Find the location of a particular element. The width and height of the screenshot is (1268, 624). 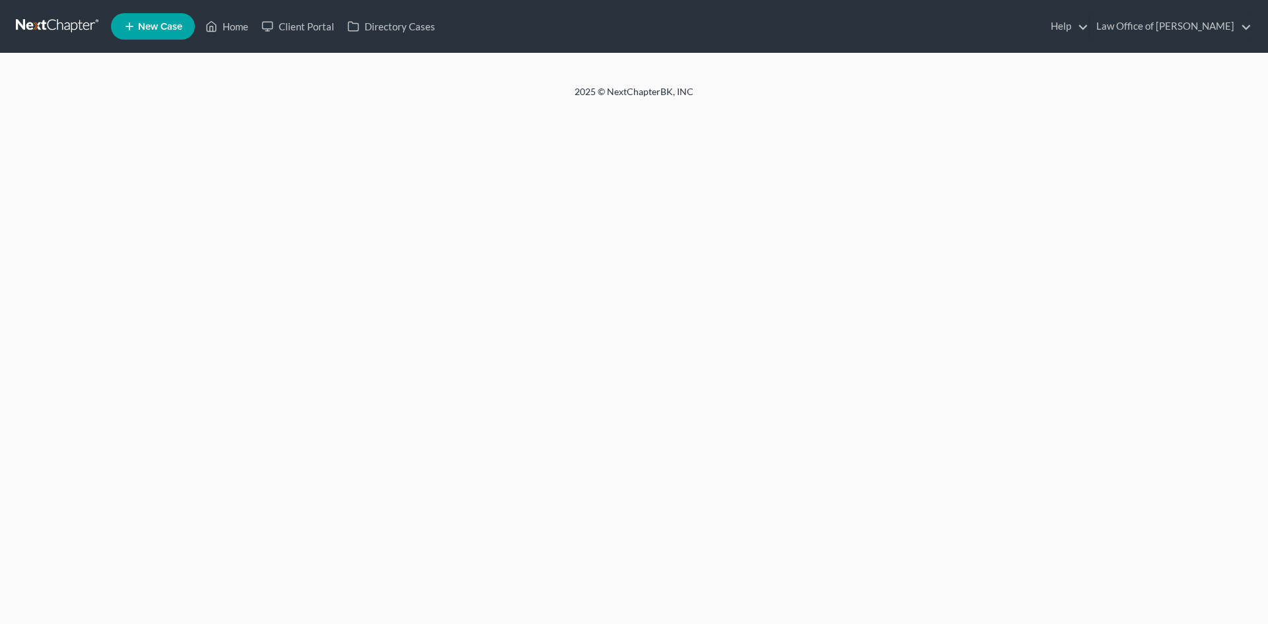

new-legal-case-button: New Case is located at coordinates (153, 26).